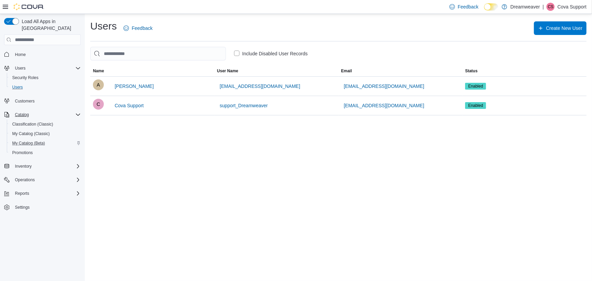 This screenshot has height=281, width=592. Describe the element at coordinates (17, 87) in the screenshot. I see `a: Users` at that location.